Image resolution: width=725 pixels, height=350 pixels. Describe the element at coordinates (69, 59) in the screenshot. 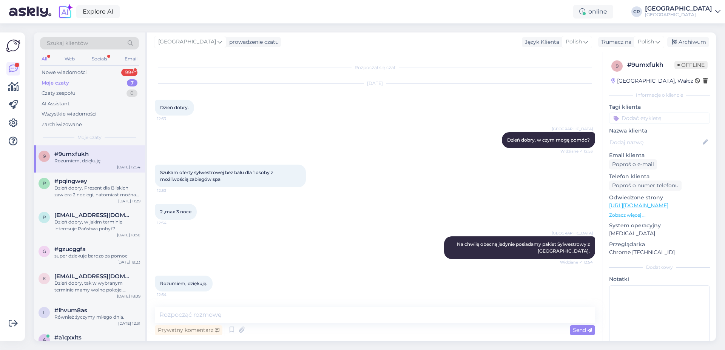

I see `div: Web` at that location.